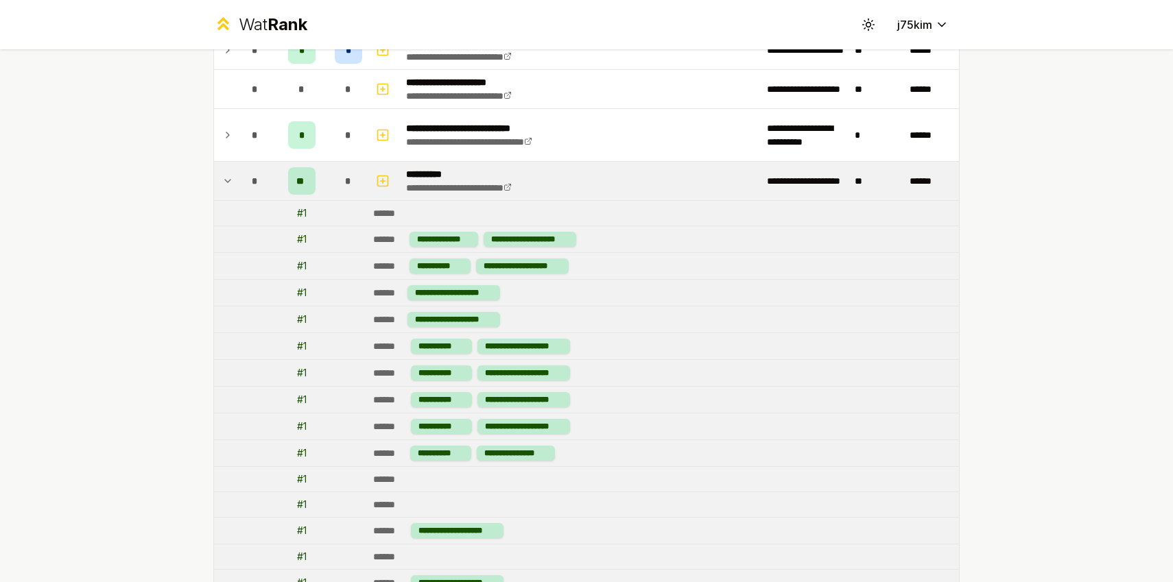 This screenshot has height=582, width=1173. I want to click on span: Rank, so click(287, 24).